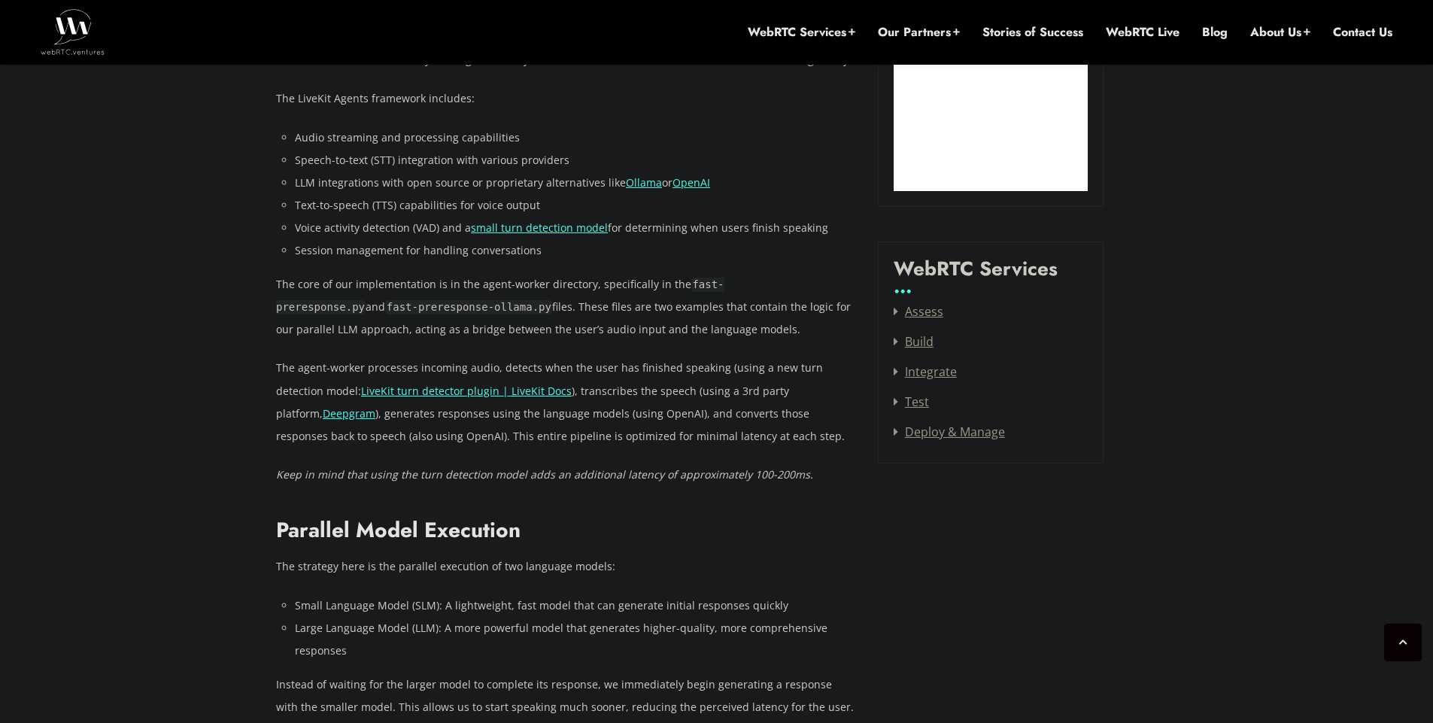 Image resolution: width=1433 pixels, height=723 pixels. Describe the element at coordinates (1033, 32) in the screenshot. I see `a: Stories of Success` at that location.